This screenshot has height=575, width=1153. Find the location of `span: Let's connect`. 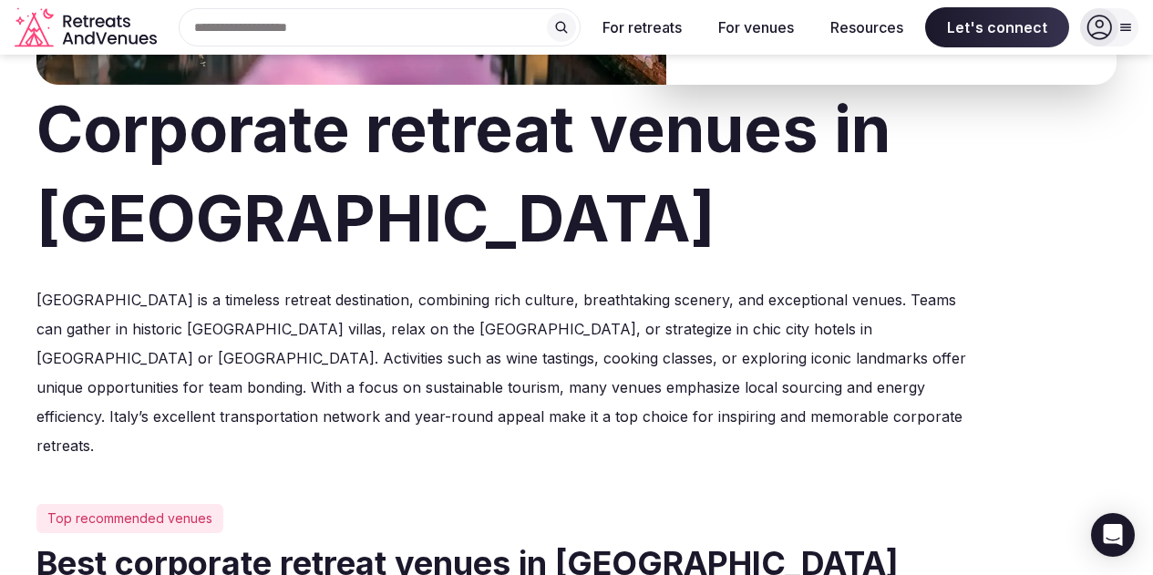

span: Let's connect is located at coordinates (997, 27).